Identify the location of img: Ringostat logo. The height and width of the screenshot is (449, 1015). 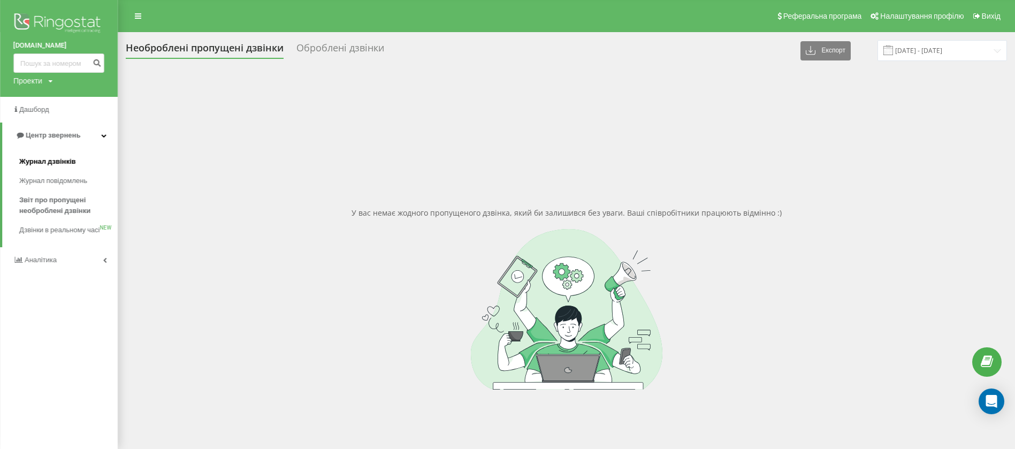
(59, 24).